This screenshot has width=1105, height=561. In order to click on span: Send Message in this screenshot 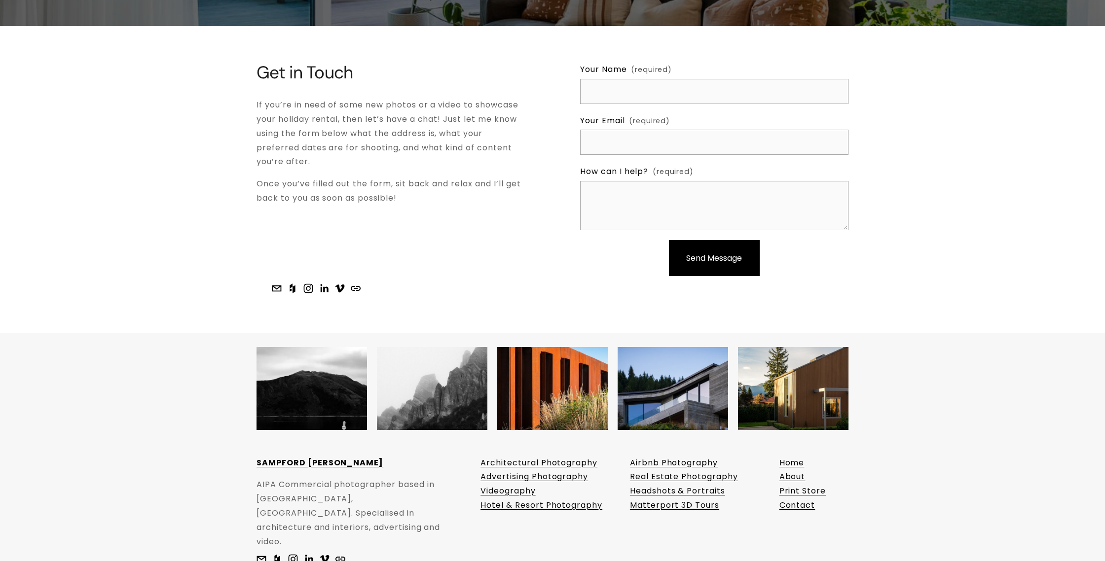, I will do `click(714, 258)`.